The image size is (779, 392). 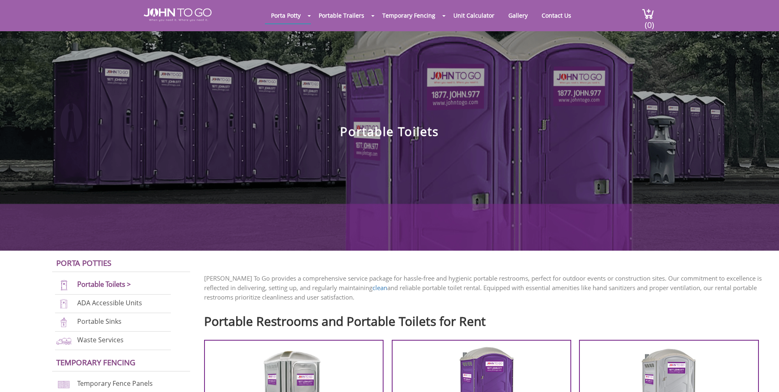 What do you see at coordinates (64, 322) in the screenshot?
I see `img: portable-sinks-new.png` at bounding box center [64, 322].